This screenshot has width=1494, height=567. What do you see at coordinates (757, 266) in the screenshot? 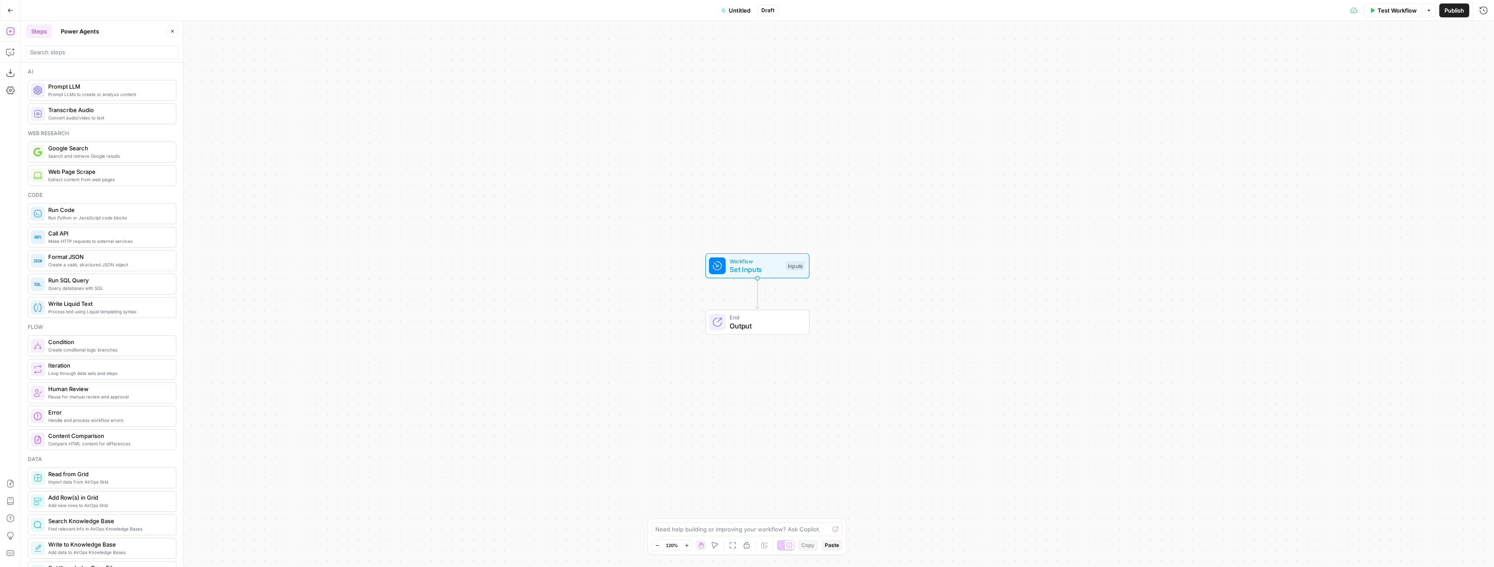
I see `div: WorkflowSet InputsInputs` at bounding box center [757, 266].